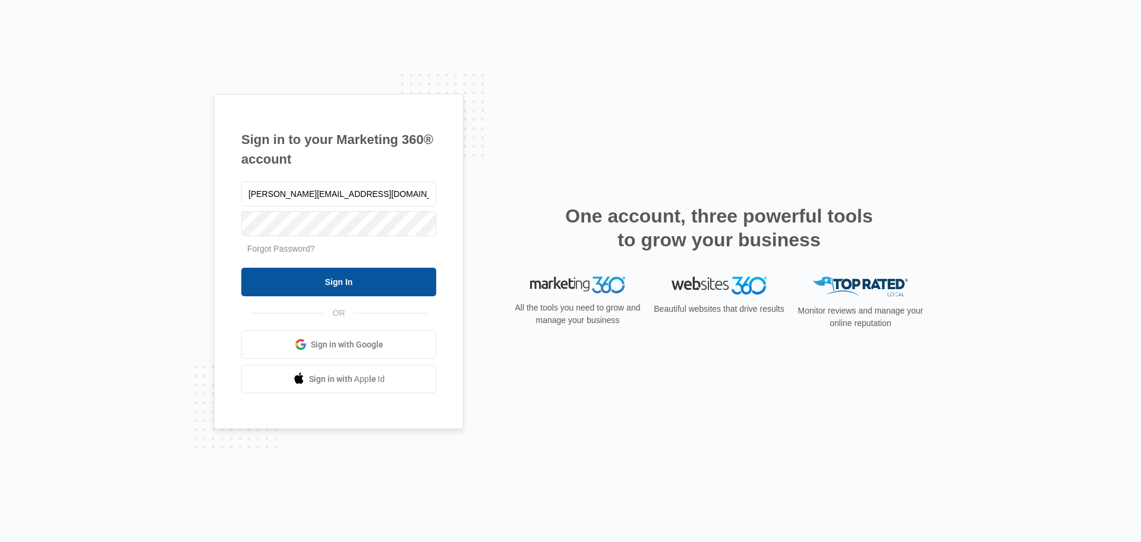 The width and height of the screenshot is (1141, 542). What do you see at coordinates (281, 249) in the screenshot?
I see `a: Forgot Password?` at bounding box center [281, 249].